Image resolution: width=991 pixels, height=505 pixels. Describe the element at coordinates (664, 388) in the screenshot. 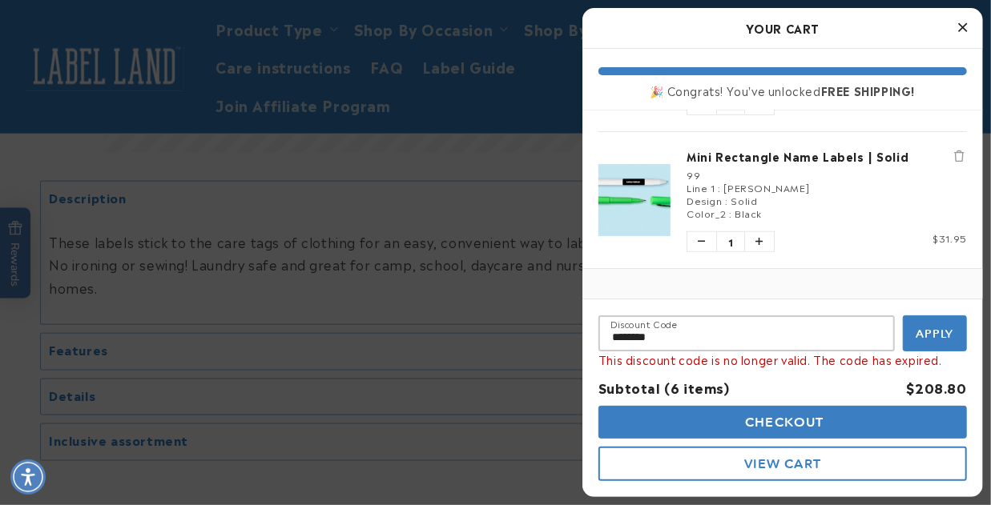

I see `span: Subtotal (6 items)` at that location.